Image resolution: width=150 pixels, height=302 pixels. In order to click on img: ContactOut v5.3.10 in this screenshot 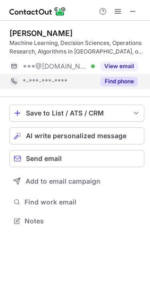, I will do `click(38, 11)`.